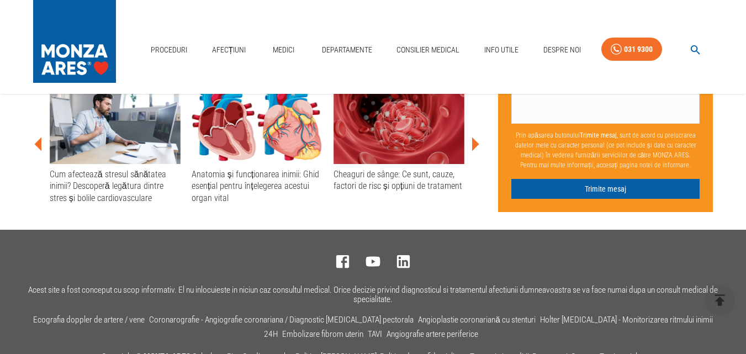 This screenshot has height=354, width=746. Describe the element at coordinates (284, 50) in the screenshot. I see `a: Medici` at that location.